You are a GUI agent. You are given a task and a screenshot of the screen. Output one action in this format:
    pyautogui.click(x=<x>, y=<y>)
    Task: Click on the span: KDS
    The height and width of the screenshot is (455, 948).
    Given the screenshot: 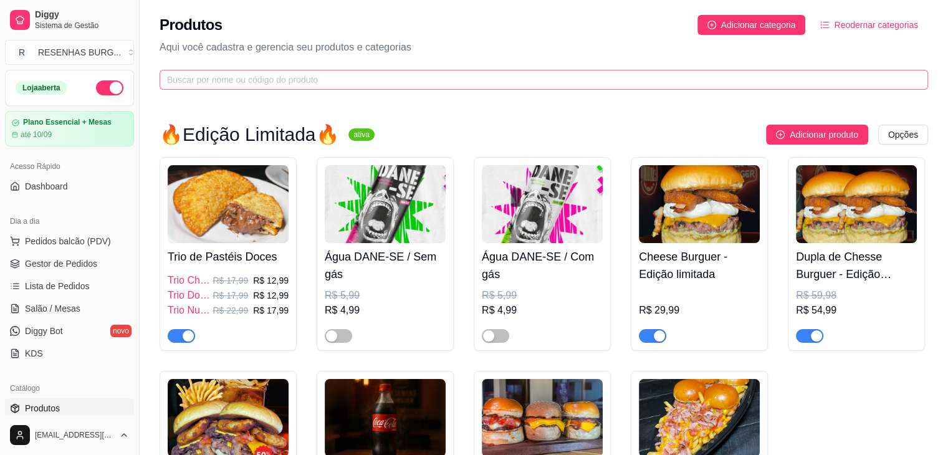 What is the action you would take?
    pyautogui.click(x=34, y=353)
    